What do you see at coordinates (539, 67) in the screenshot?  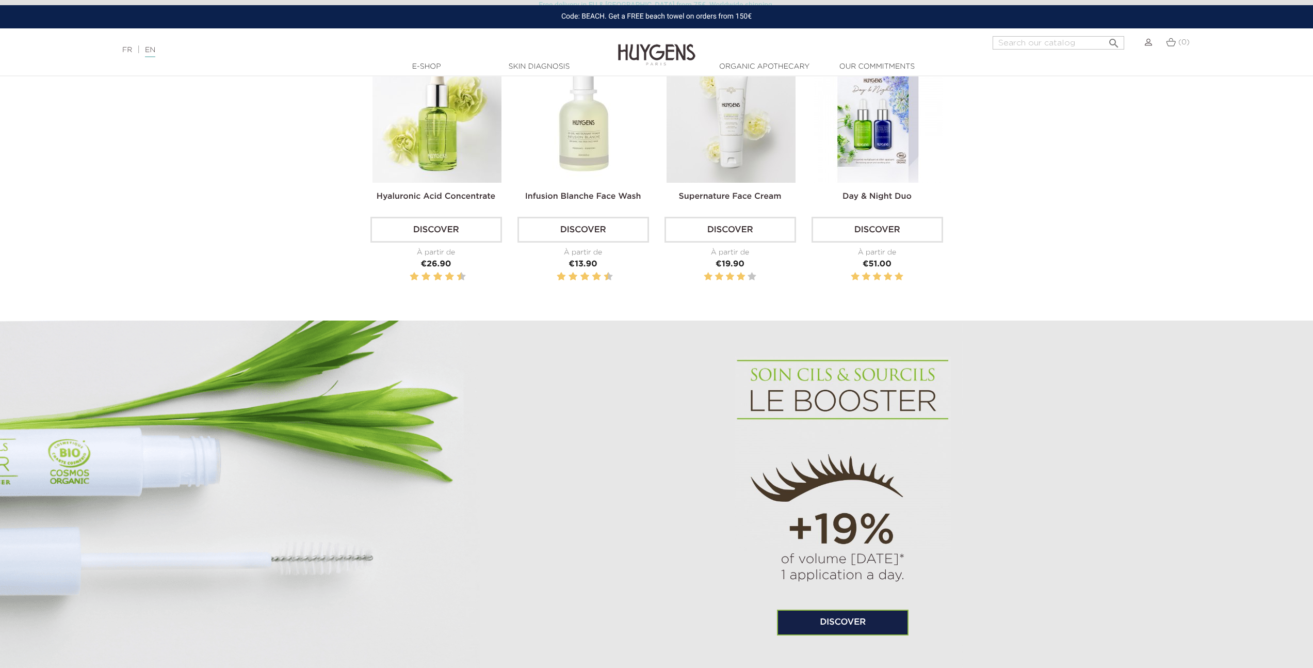 I see `a: Skin Diagnosis` at bounding box center [539, 67].